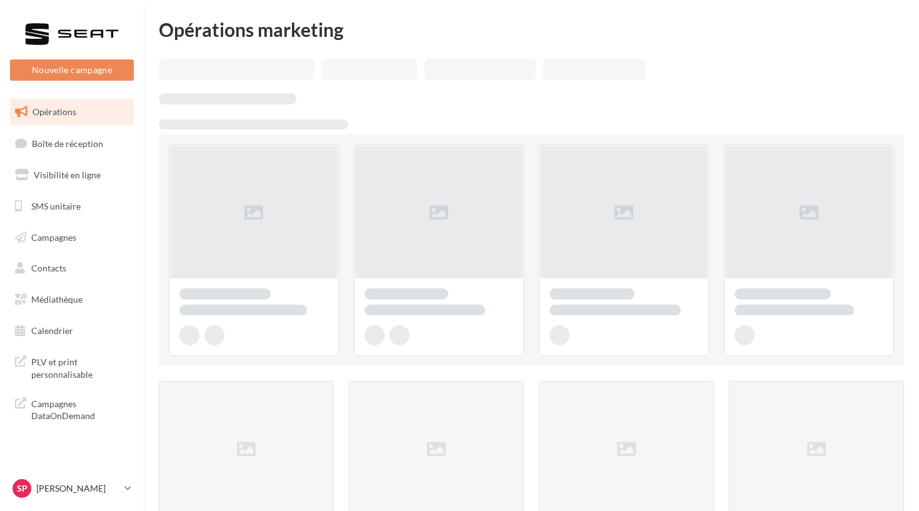 The height and width of the screenshot is (511, 919). I want to click on span: Sp, so click(22, 489).